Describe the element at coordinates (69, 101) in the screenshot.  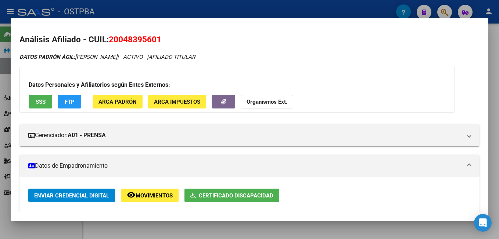
I see `button: FTP` at that location.